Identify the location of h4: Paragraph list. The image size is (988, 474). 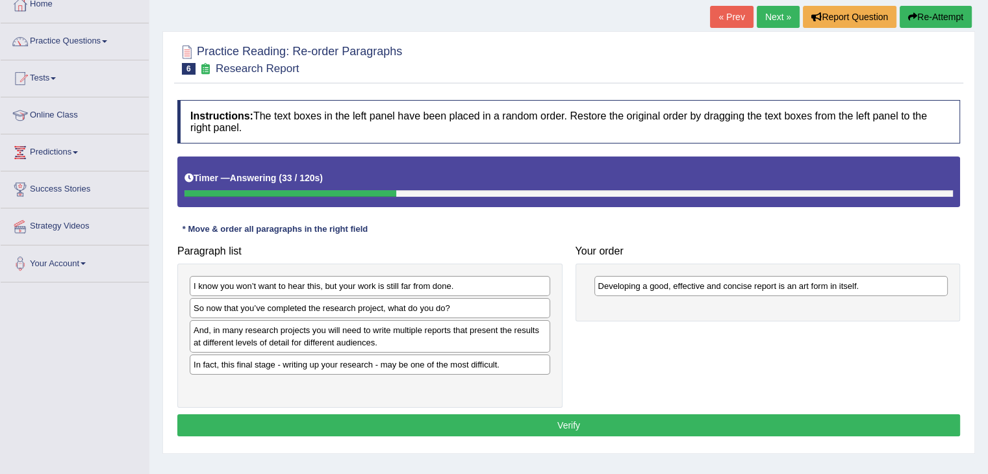
(370, 251).